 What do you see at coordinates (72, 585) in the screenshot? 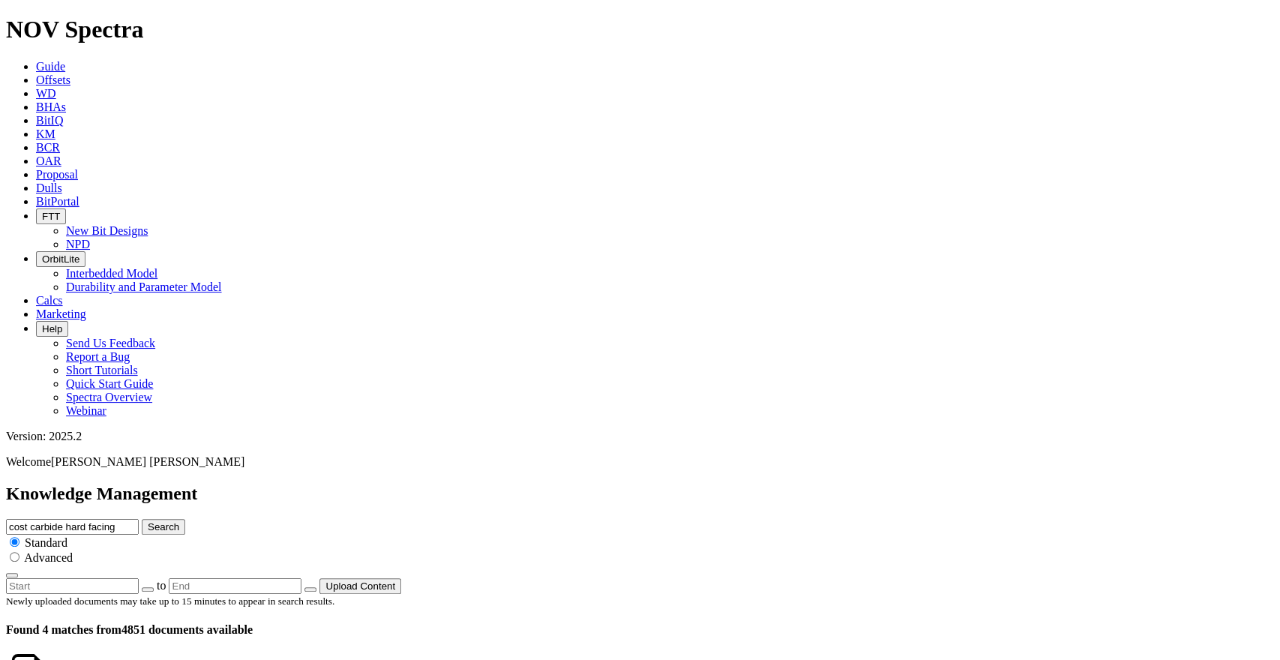
I see `input: Start` at bounding box center [72, 585].